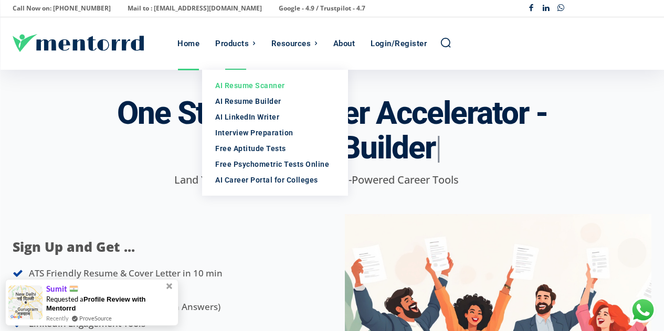 This screenshot has width=664, height=331. Describe the element at coordinates (332, 131) in the screenshot. I see `h3: One Stop AI Career Accelerator -` at that location.